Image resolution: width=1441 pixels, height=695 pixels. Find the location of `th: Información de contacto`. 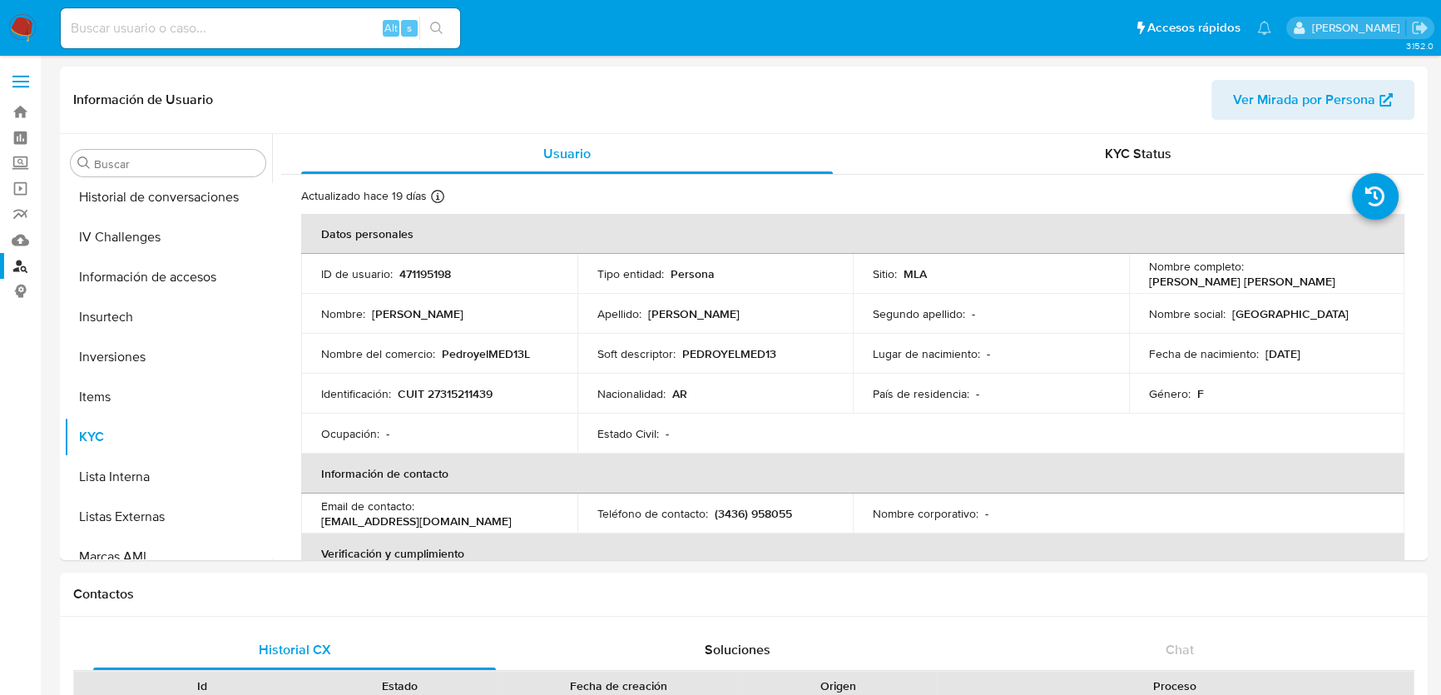

th: Información de contacto is located at coordinates (853, 474).